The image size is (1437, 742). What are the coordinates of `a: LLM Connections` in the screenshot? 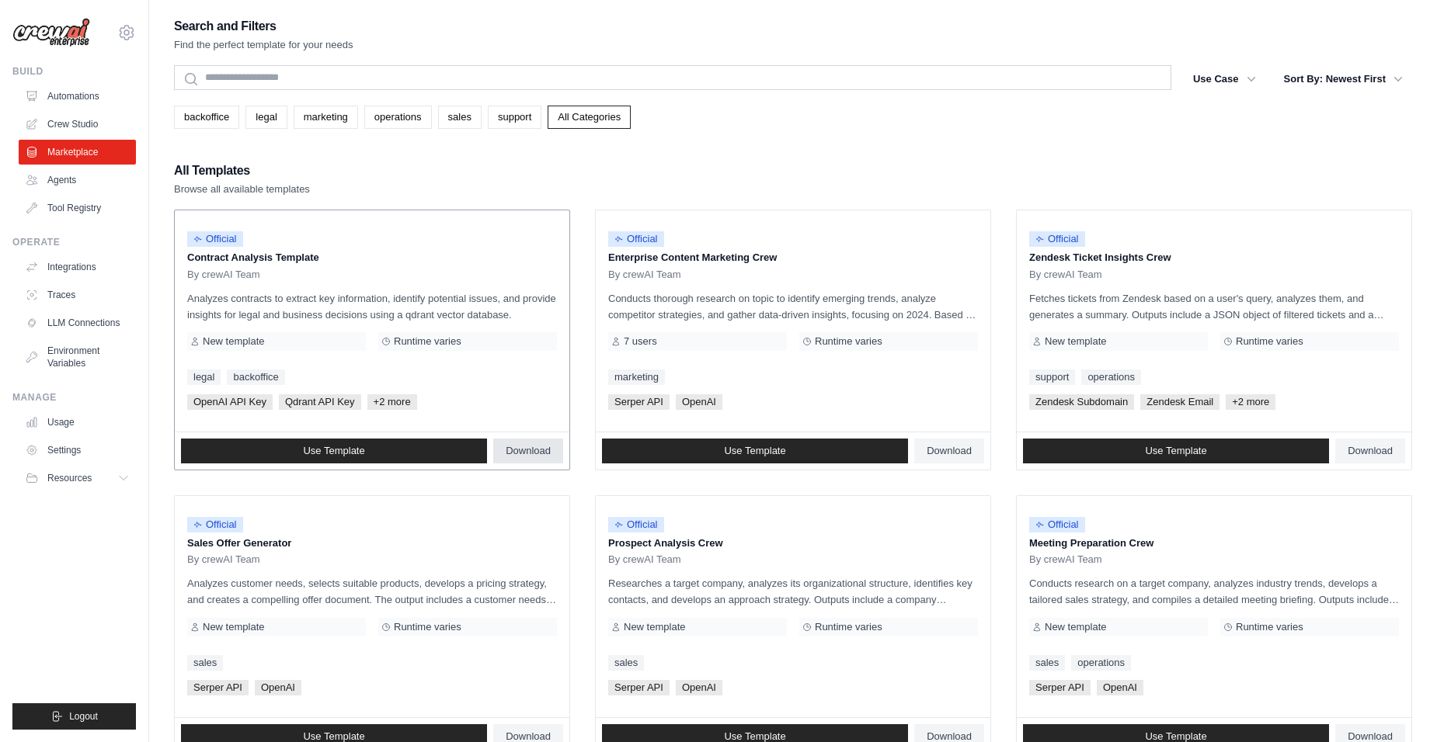 It's located at (77, 323).